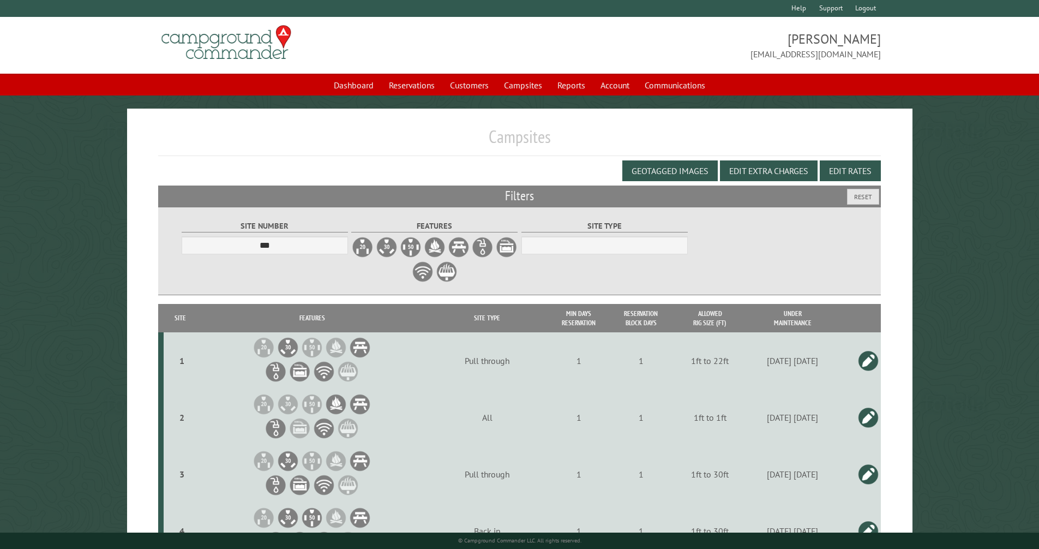 The height and width of the screenshot is (549, 1039). Describe the element at coordinates (469, 85) in the screenshot. I see `a: Customers` at that location.